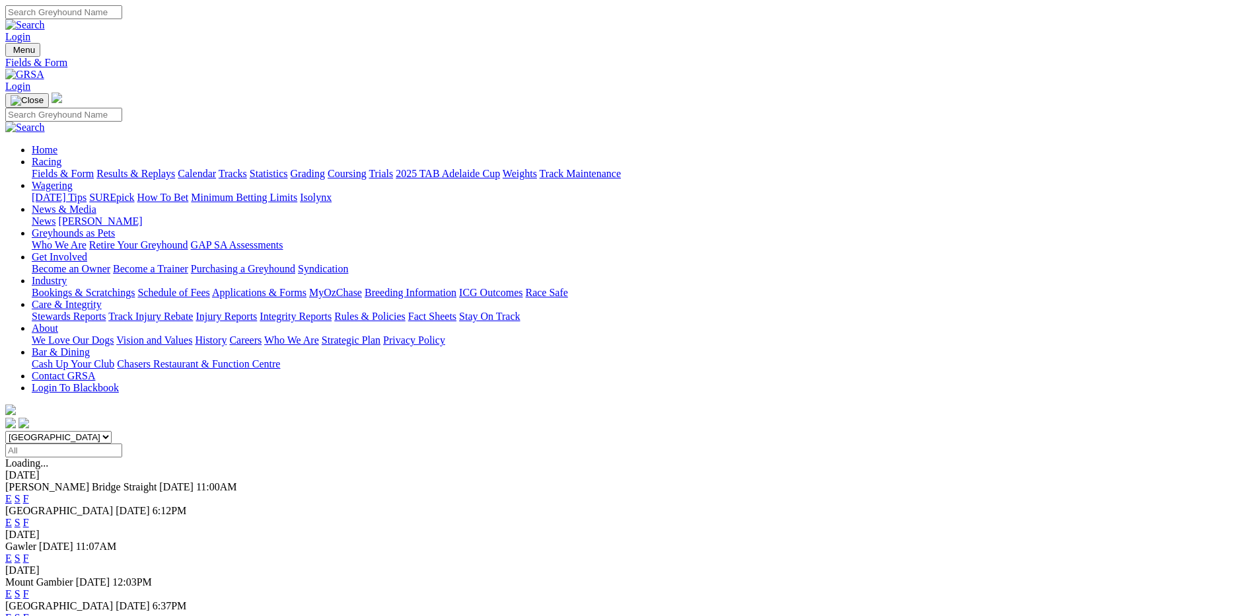 The image size is (1253, 616). I want to click on div: Fields & Form, so click(626, 63).